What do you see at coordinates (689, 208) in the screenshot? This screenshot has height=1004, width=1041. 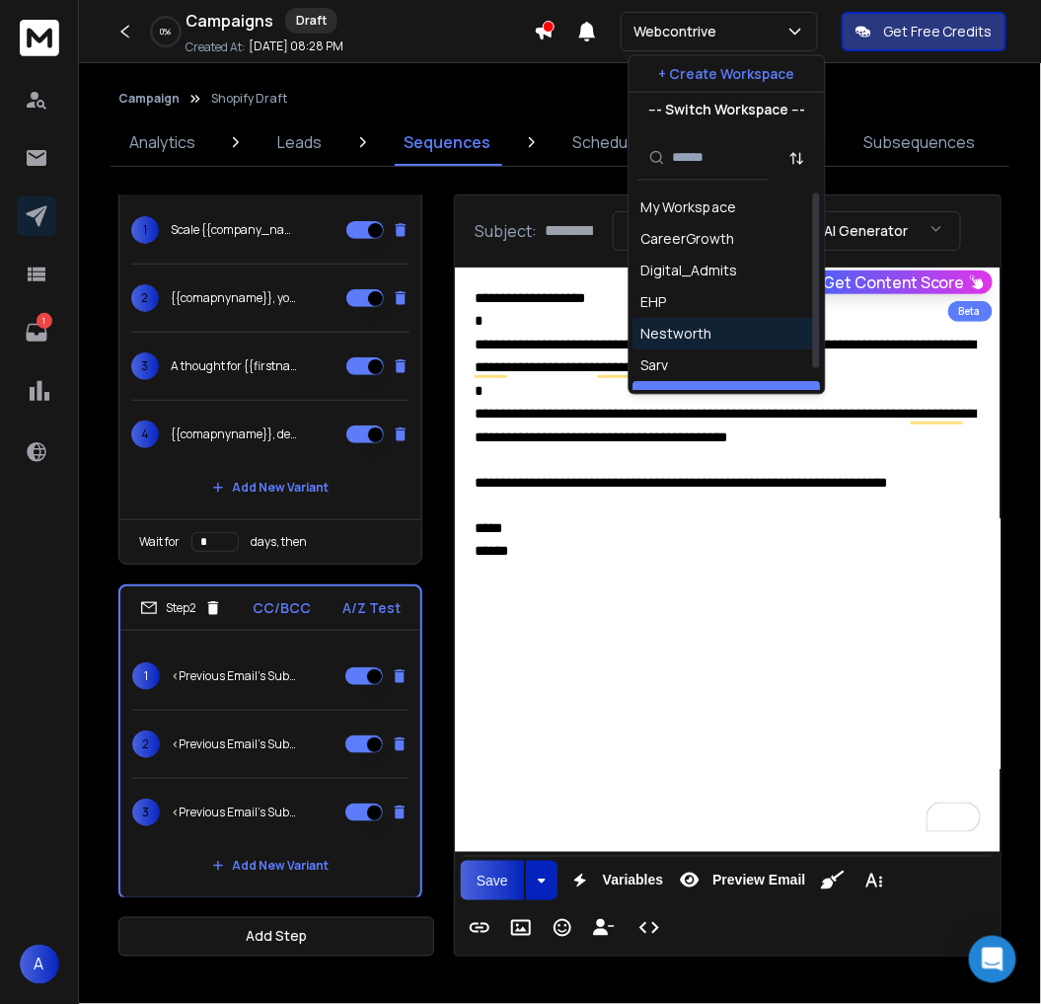 I see `div: My Workspace` at bounding box center [689, 208].